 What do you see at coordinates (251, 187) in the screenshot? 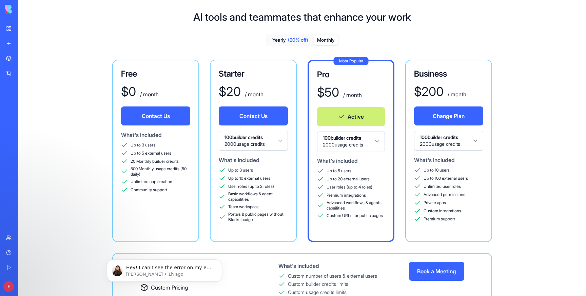
I see `span: User roles (up to 2 roles)` at bounding box center [251, 187].